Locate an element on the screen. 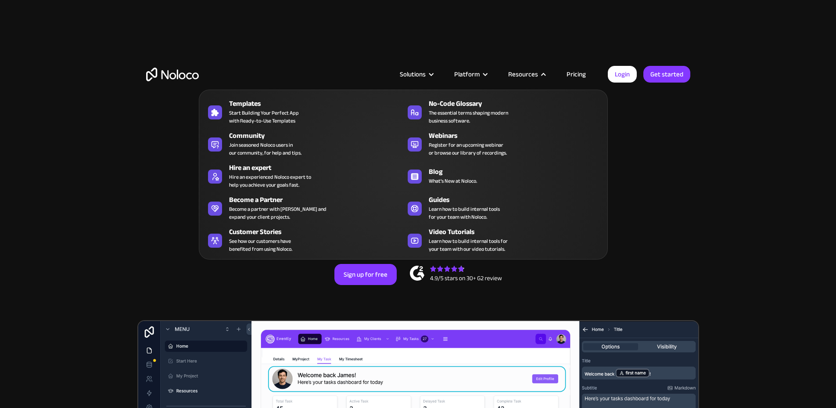 The height and width of the screenshot is (408, 836). span: Learn how to build internal tools for your team with Noloco. is located at coordinates (464, 213).